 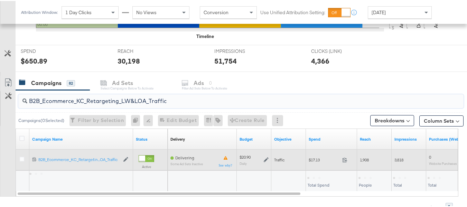 I want to click on span: Total Spend, so click(x=319, y=184).